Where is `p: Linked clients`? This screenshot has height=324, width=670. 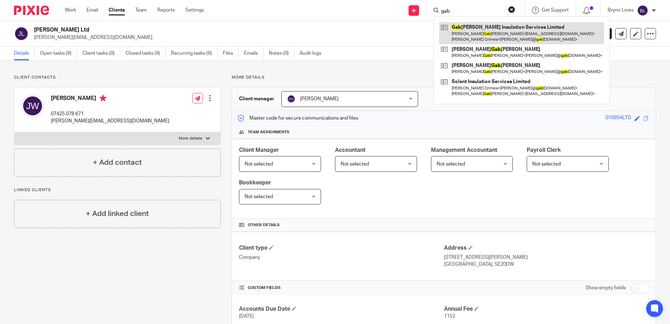 p: Linked clients is located at coordinates (117, 190).